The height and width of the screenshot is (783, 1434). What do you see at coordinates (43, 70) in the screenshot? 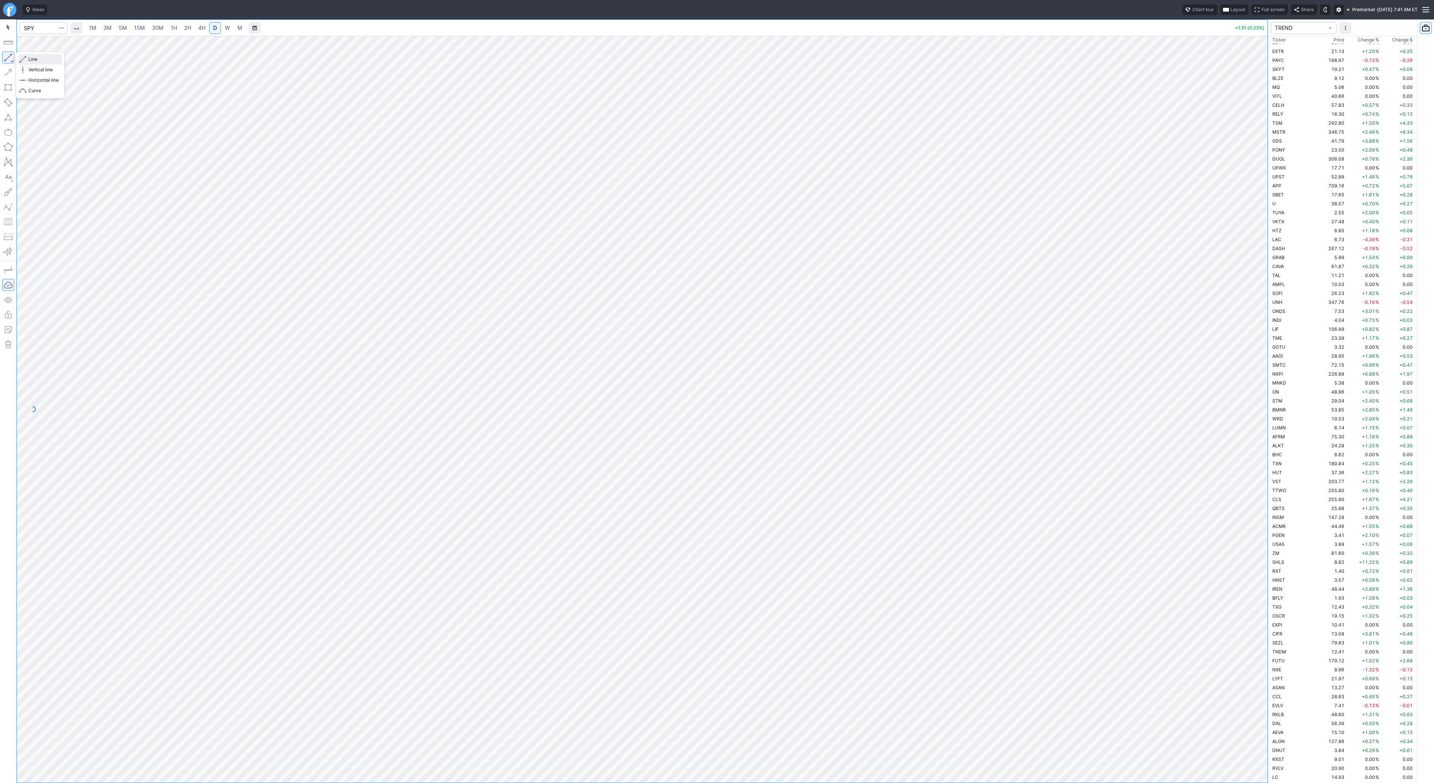
I see `span: Vertical line` at bounding box center [43, 70].